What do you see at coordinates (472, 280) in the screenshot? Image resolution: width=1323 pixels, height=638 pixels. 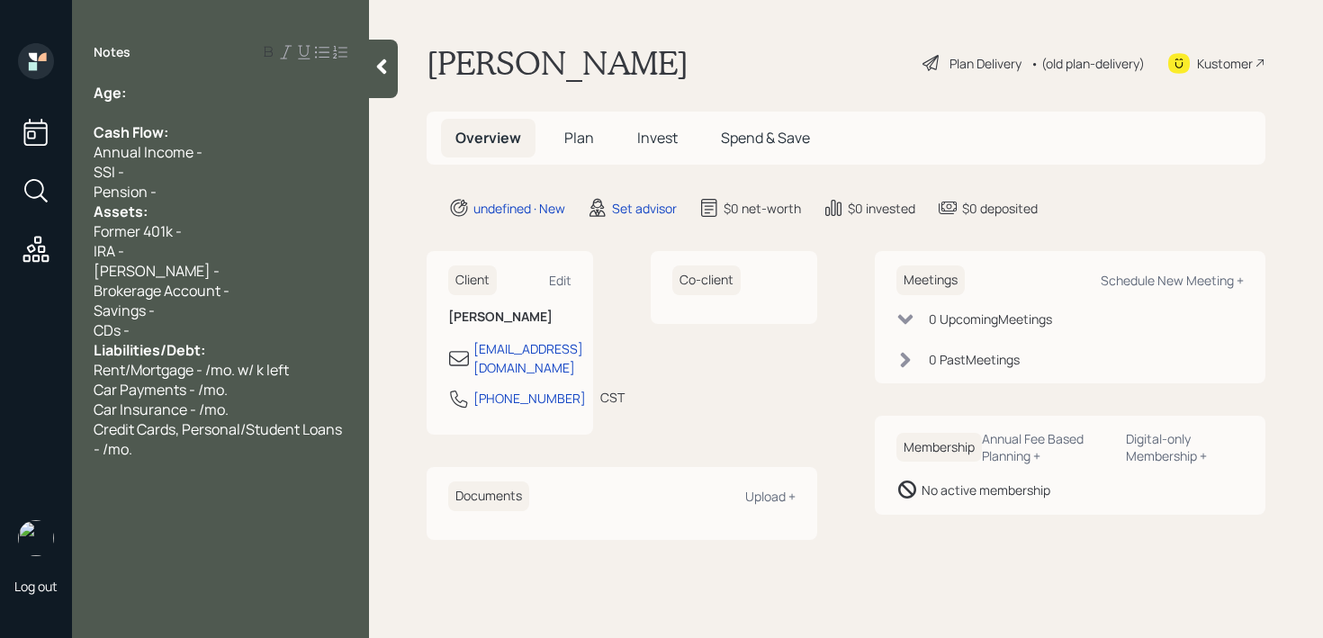 I see `h6: Client` at bounding box center [472, 280].